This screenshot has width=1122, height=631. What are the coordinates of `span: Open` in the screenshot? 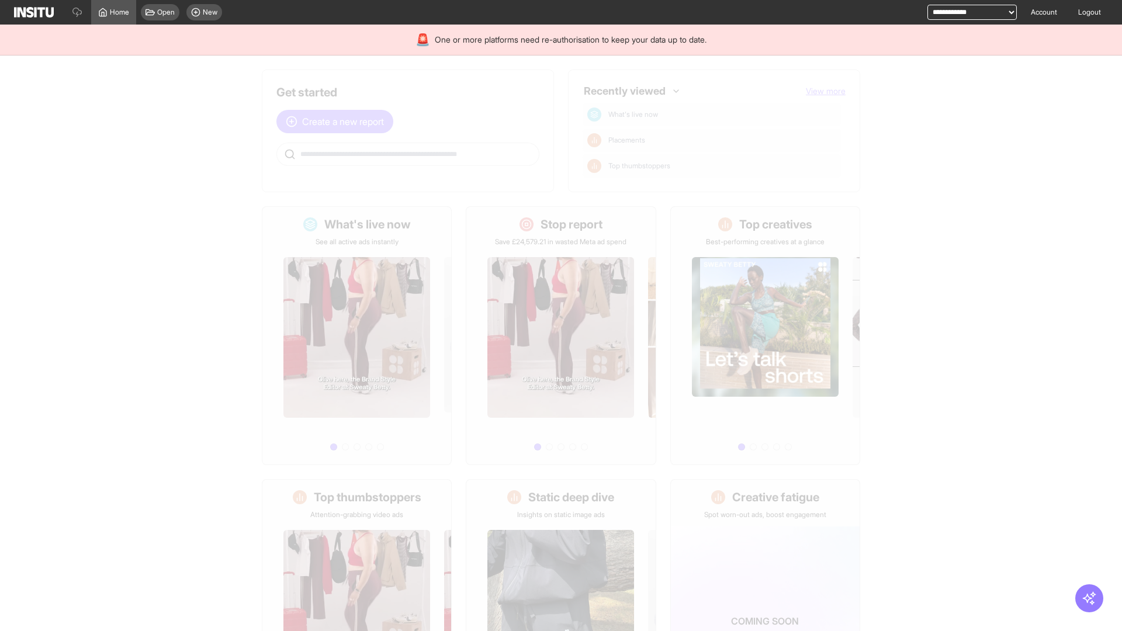 It's located at (166, 12).